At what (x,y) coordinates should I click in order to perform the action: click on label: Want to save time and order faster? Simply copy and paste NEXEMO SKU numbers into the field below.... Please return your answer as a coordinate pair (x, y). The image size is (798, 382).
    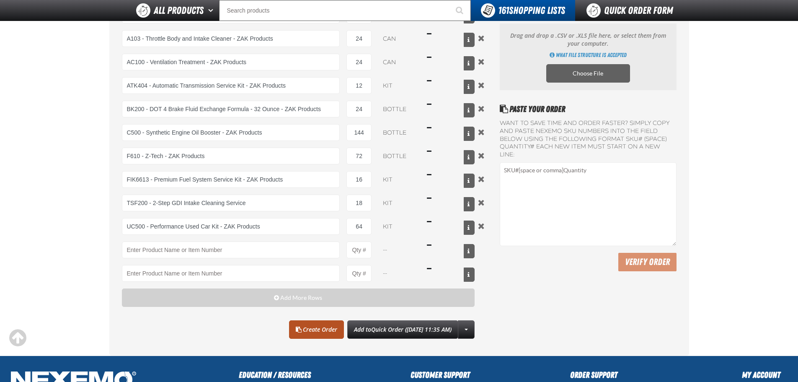
    Looking at the image, I should click on (588, 139).